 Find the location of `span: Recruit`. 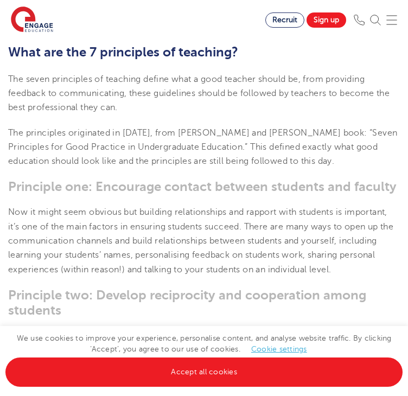

span: Recruit is located at coordinates (285, 20).